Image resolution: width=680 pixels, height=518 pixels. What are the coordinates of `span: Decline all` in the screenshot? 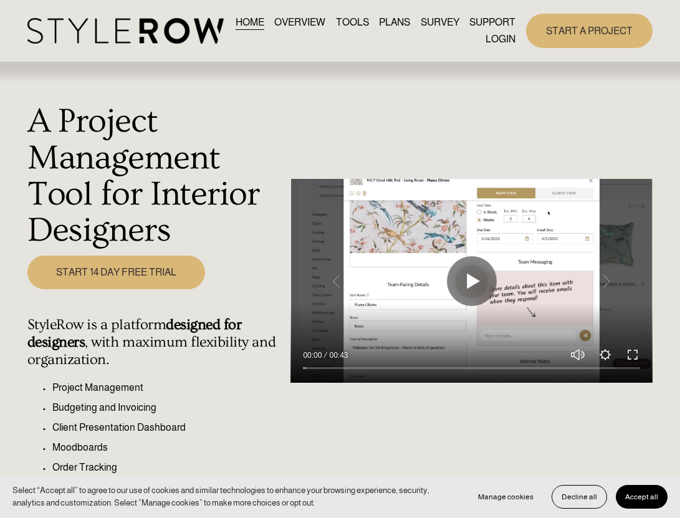 It's located at (579, 497).